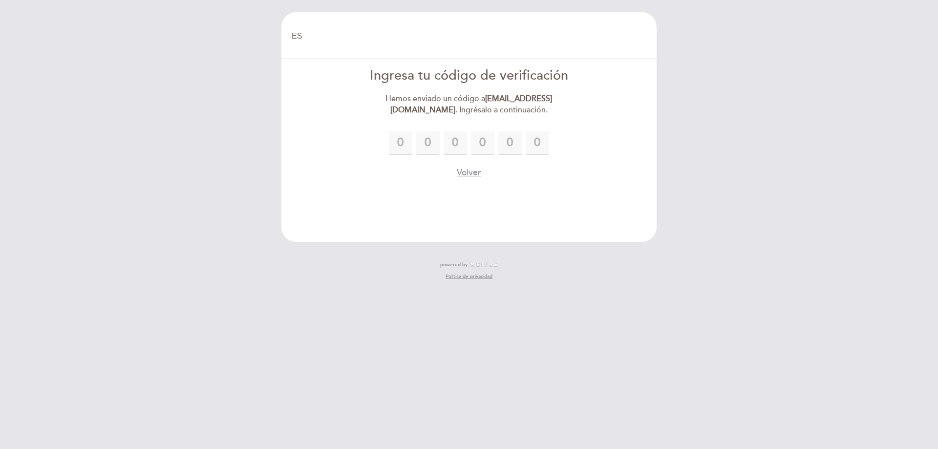  I want to click on a: Política de privacidad, so click(469, 276).